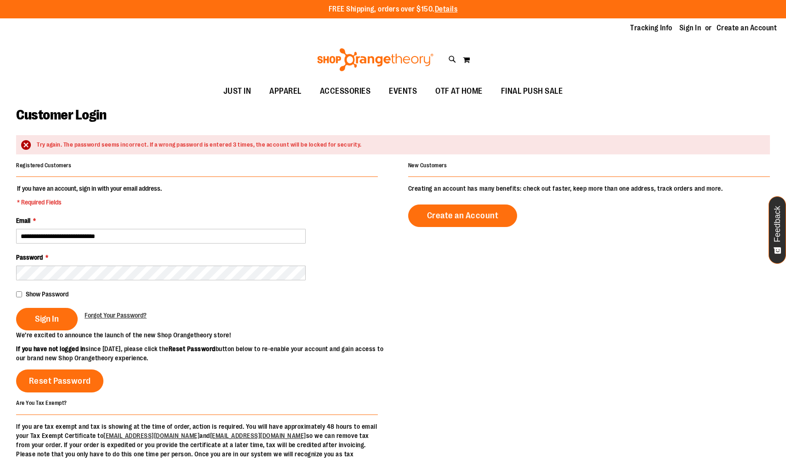  Describe the element at coordinates (192, 349) in the screenshot. I see `strong: Reset Password` at that location.